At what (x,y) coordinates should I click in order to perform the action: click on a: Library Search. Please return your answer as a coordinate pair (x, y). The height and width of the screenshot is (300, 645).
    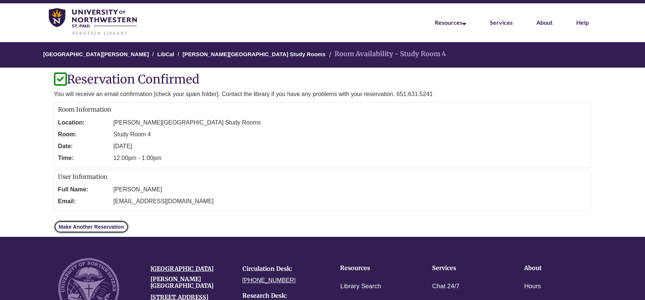
    Looking at the image, I should click on (360, 286).